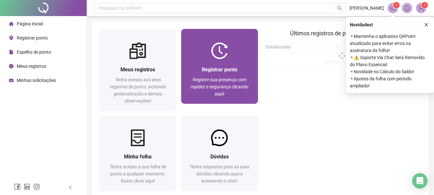  I want to click on span: left, so click(70, 187).